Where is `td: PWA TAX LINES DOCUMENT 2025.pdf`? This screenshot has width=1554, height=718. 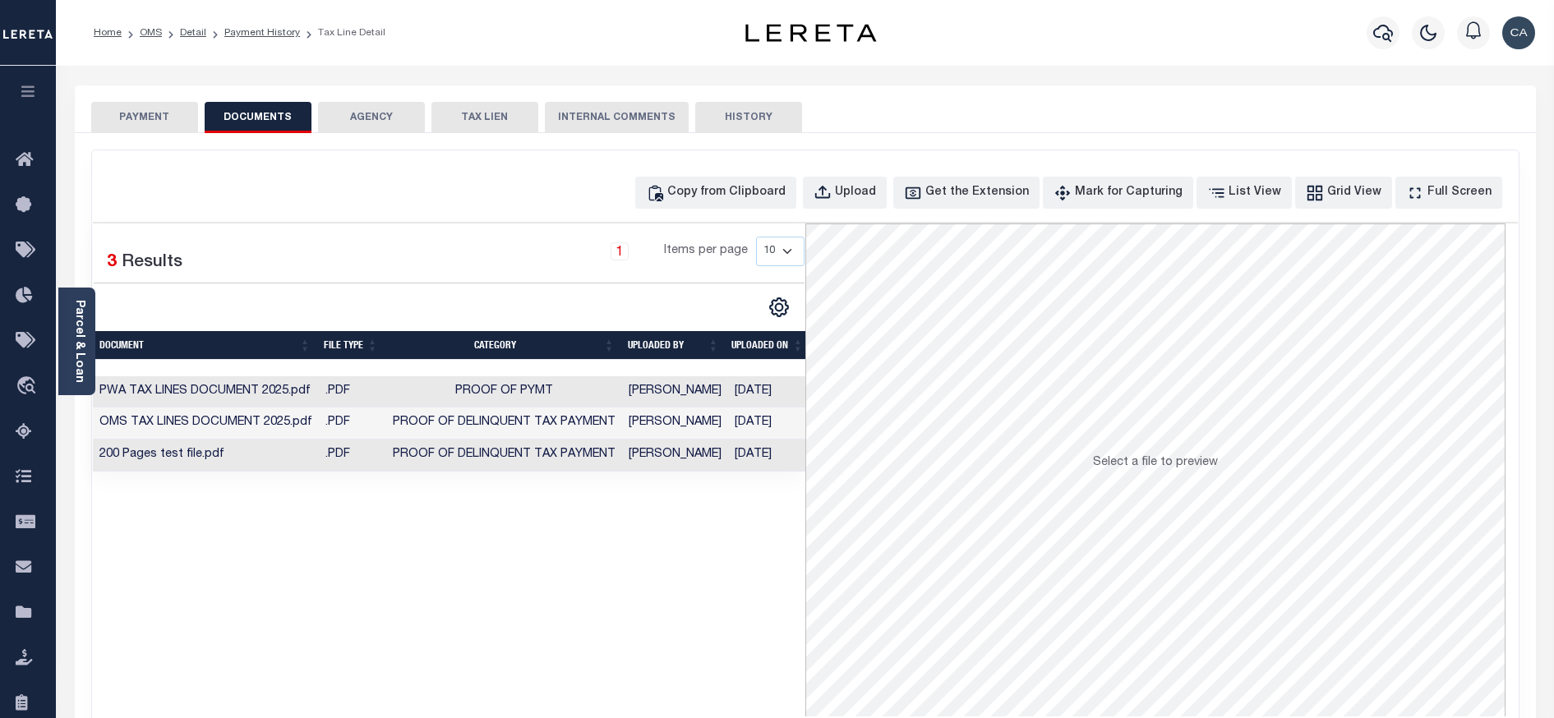 td: PWA TAX LINES DOCUMENT 2025.pdf is located at coordinates (205, 392).